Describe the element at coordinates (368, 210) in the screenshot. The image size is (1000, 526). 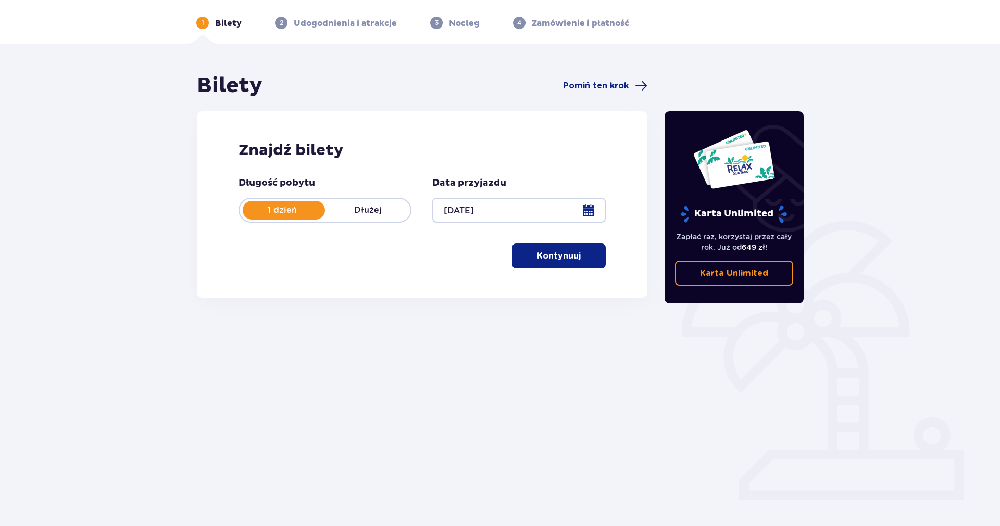
I see `p: Dłużej` at that location.